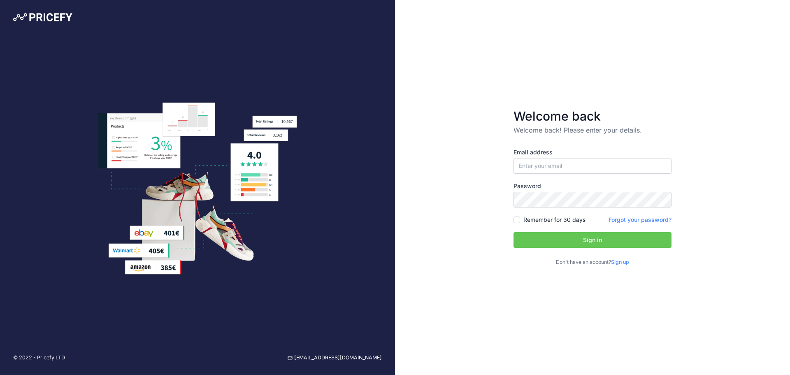 The height and width of the screenshot is (375, 790). Describe the element at coordinates (620, 262) in the screenshot. I see `a: Sign up` at that location.